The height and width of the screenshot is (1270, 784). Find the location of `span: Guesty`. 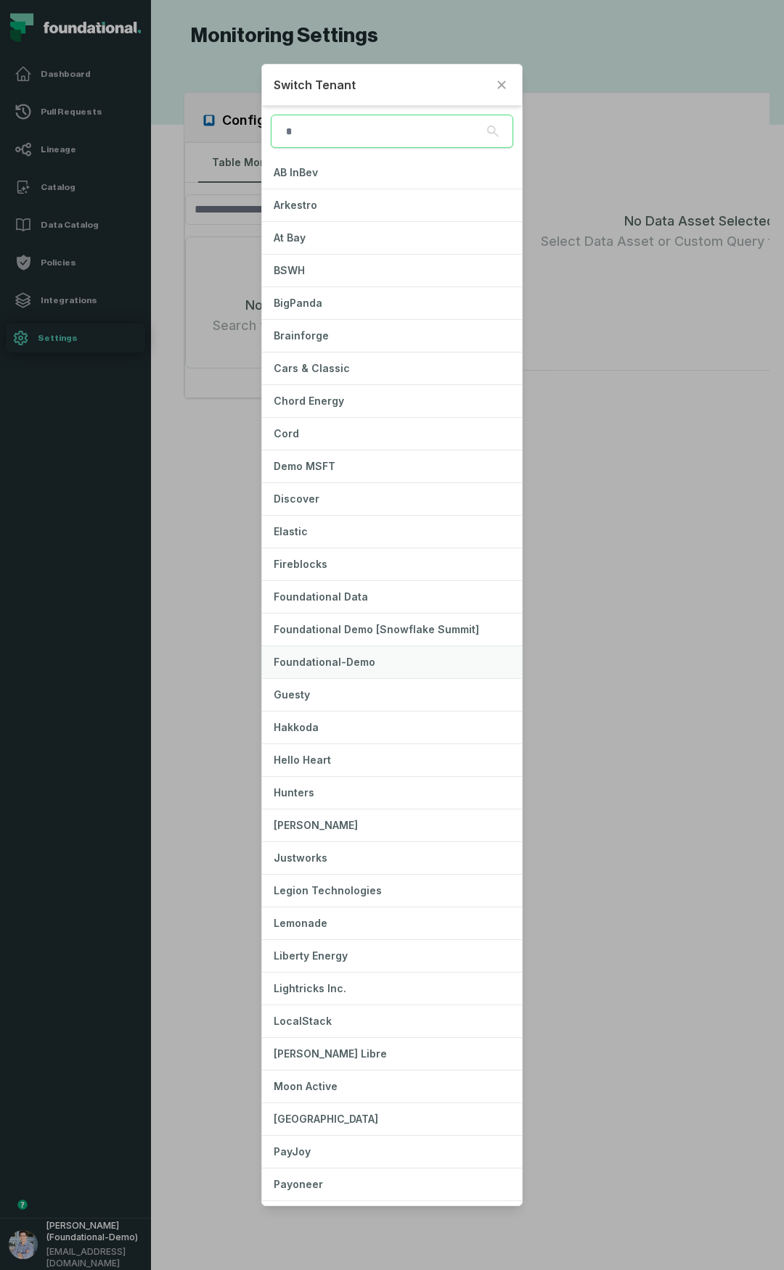

span: Guesty is located at coordinates (292, 694).